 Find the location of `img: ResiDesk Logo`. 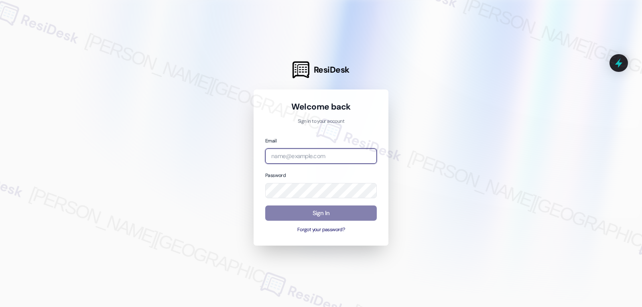

img: ResiDesk Logo is located at coordinates (301, 70).